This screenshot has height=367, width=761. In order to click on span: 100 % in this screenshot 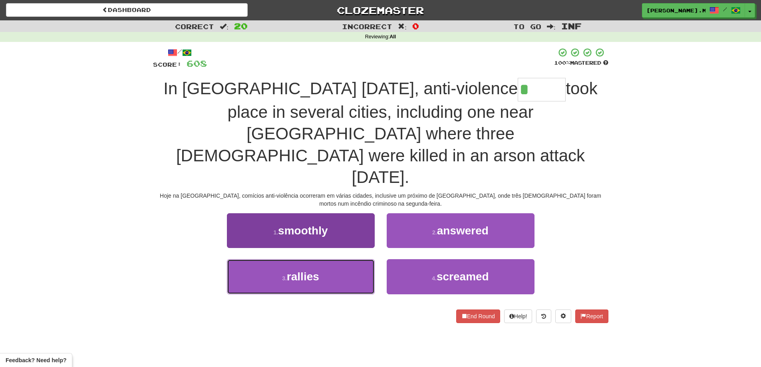, I will do `click(562, 63)`.